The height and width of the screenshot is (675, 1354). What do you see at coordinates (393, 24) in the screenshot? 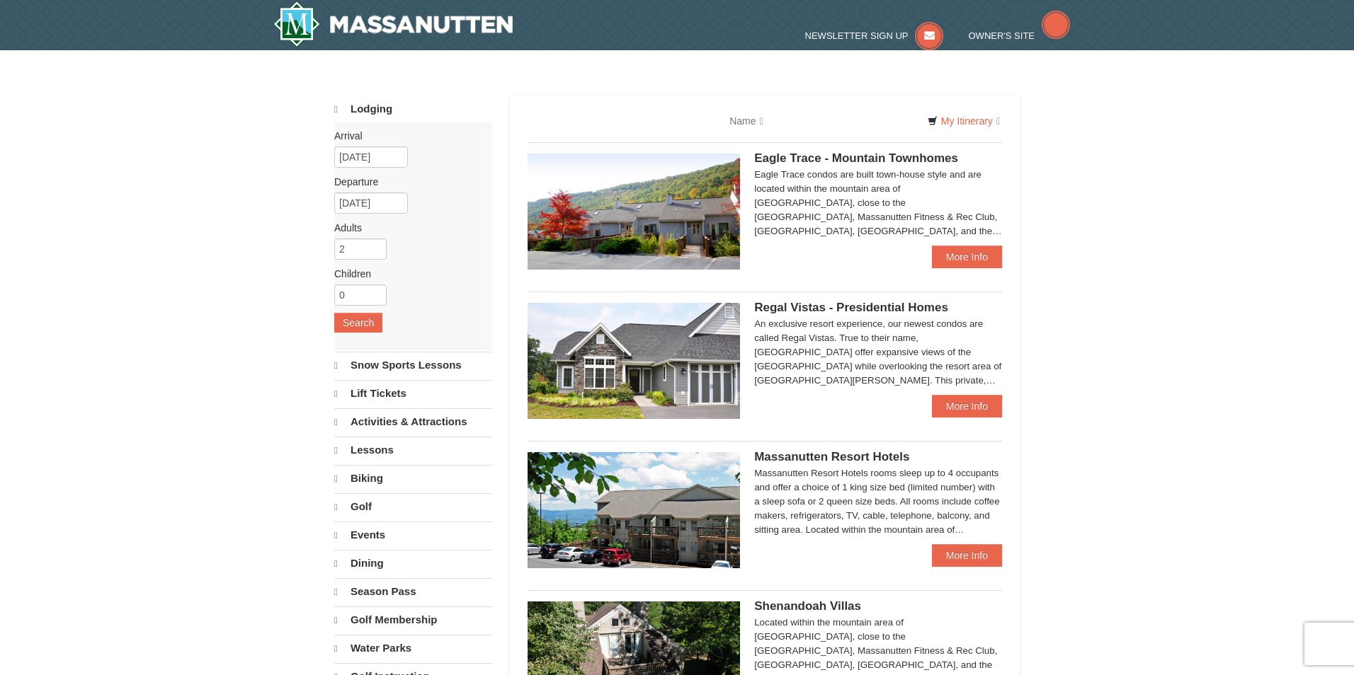
I see `img: Massanutten Resort Logo` at bounding box center [393, 24].